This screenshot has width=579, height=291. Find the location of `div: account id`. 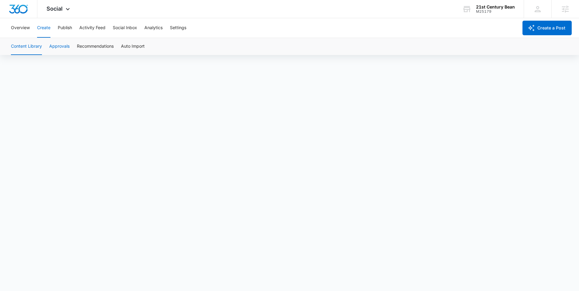

div: account id is located at coordinates (495, 12).